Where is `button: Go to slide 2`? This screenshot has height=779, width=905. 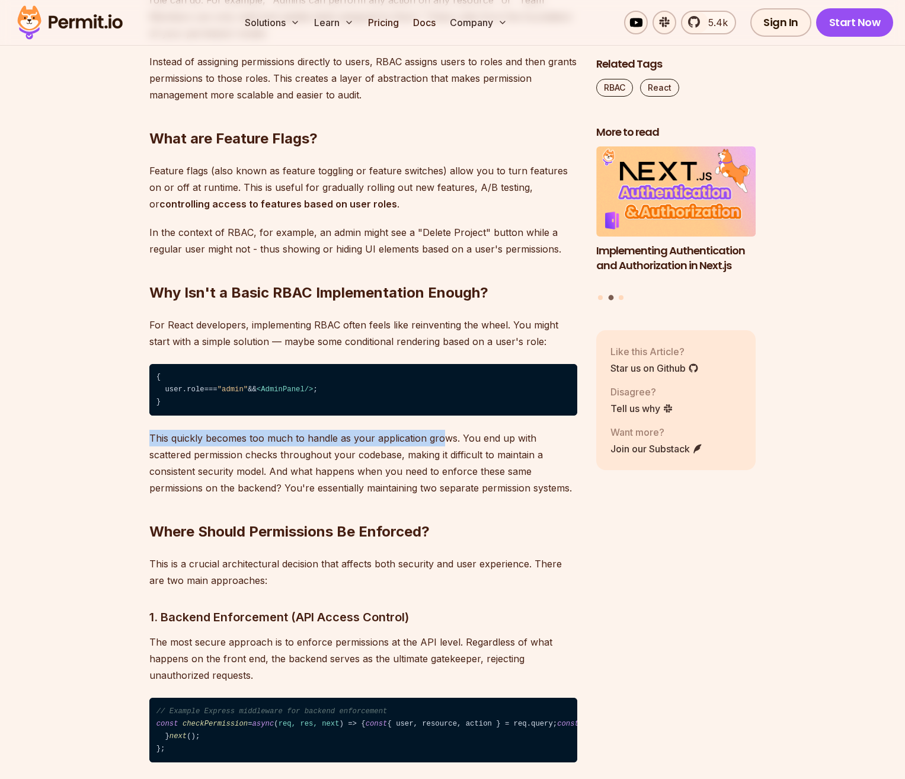
button: Go to slide 2 is located at coordinates (610, 297).